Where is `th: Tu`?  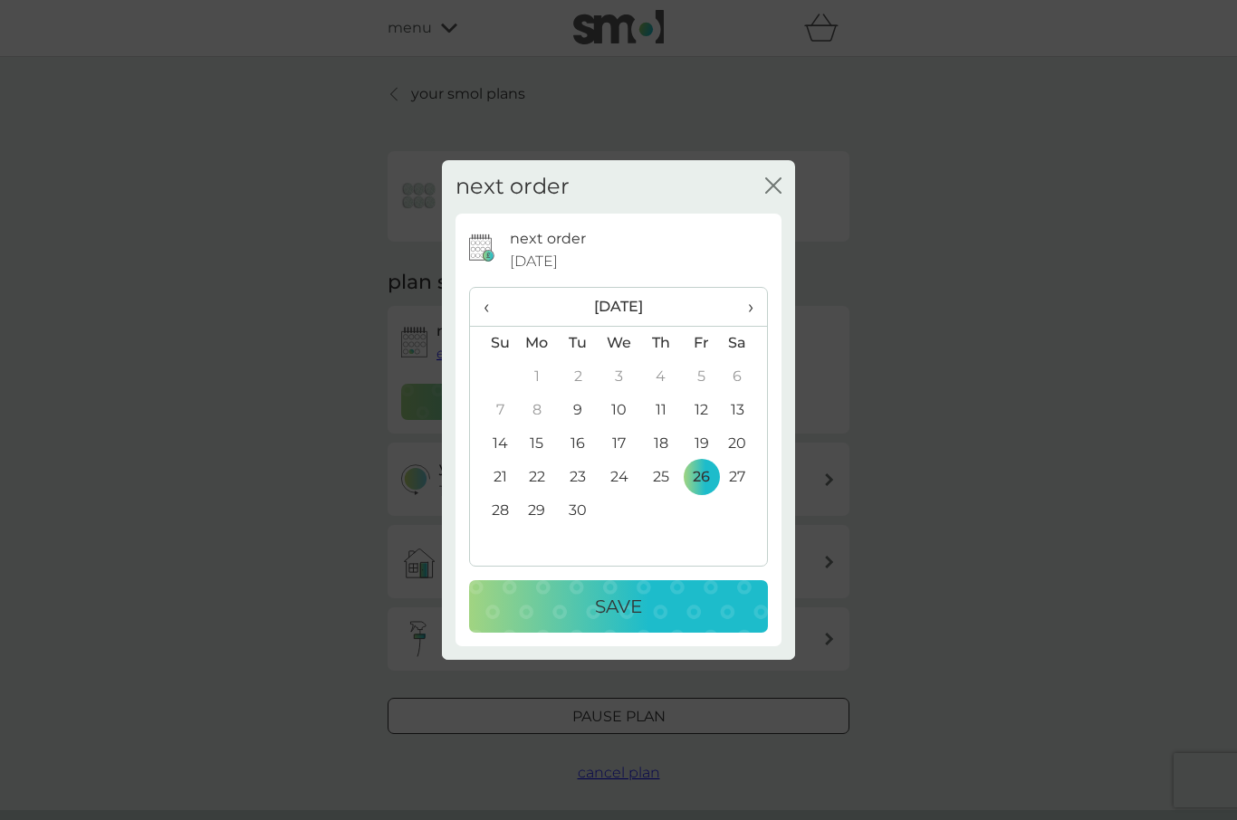 th: Tu is located at coordinates (578, 343).